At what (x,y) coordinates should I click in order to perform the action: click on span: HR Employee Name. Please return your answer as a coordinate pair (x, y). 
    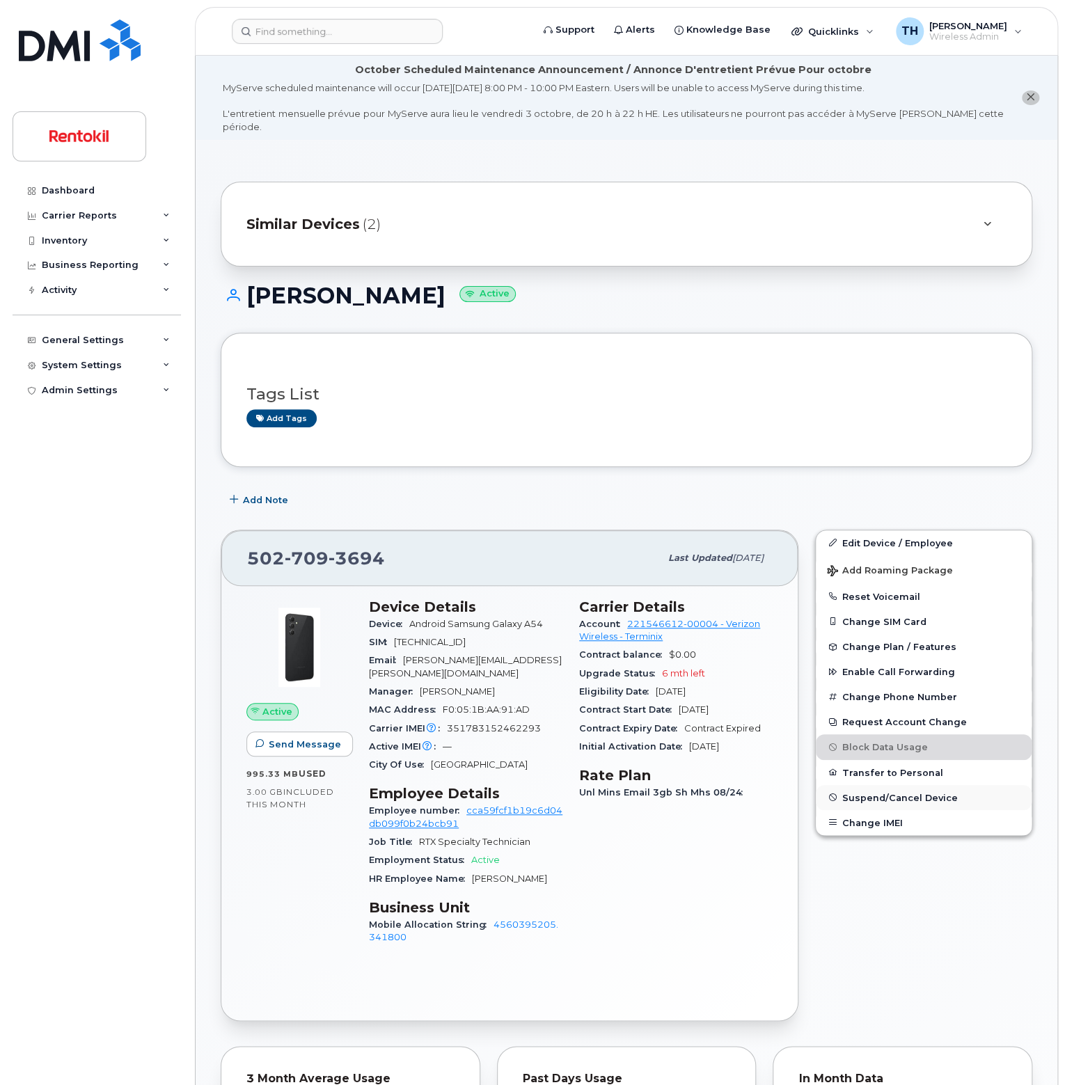
    Looking at the image, I should click on (420, 878).